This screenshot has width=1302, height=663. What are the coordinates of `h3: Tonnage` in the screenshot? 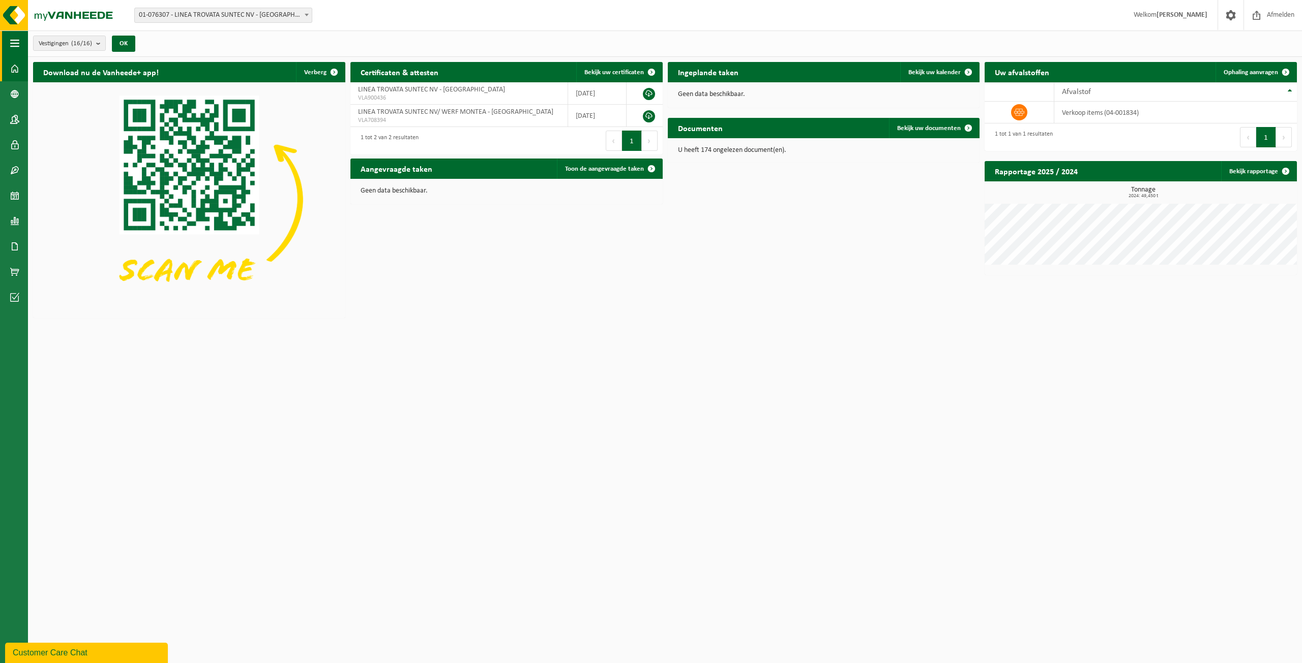 It's located at (1143, 193).